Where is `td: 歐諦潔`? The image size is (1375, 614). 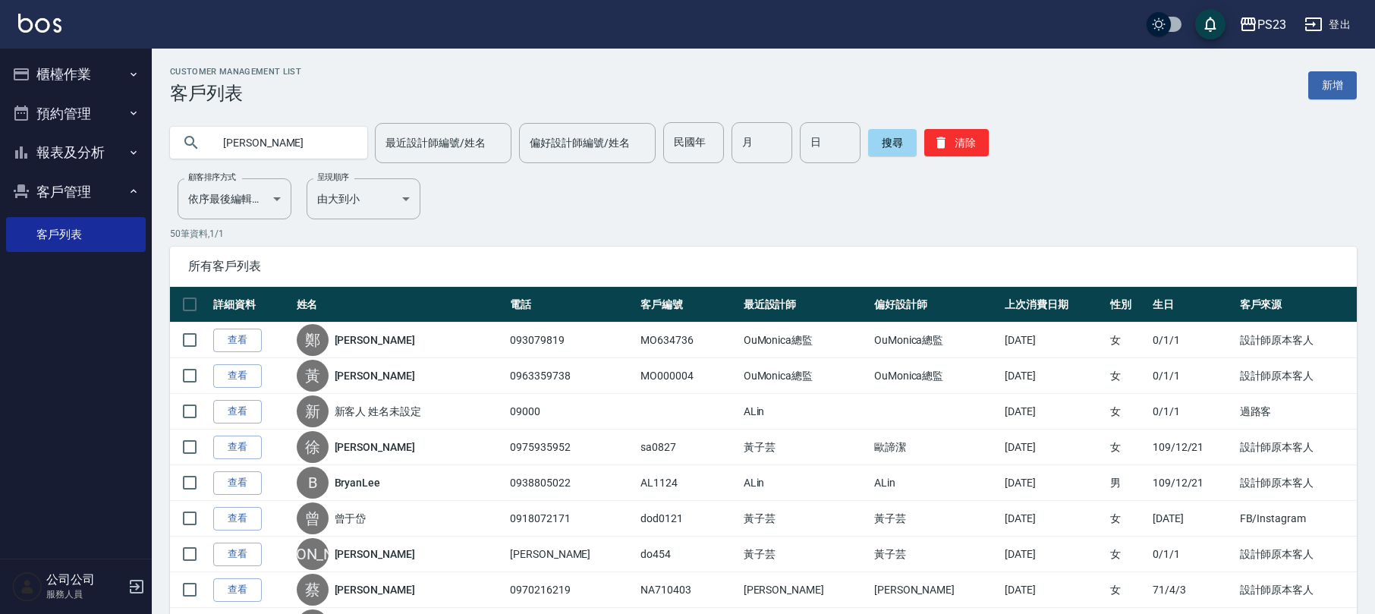 td: 歐諦潔 is located at coordinates (935, 447).